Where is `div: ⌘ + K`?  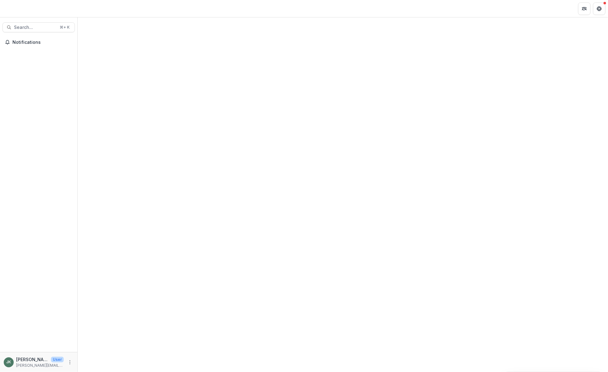 div: ⌘ + K is located at coordinates (65, 27).